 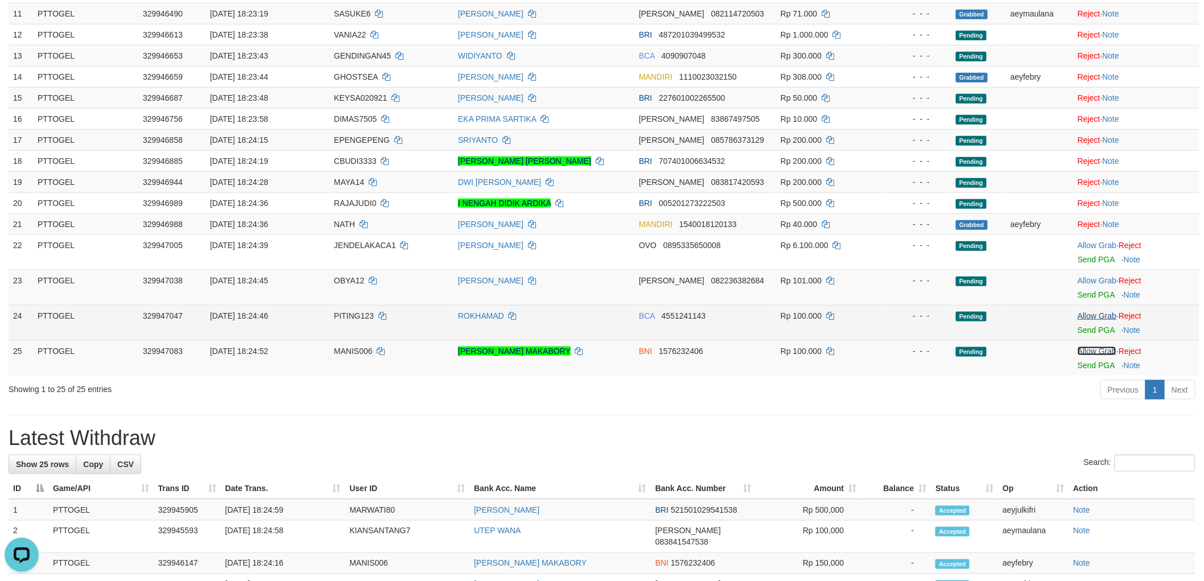 I want to click on span: Rp 1.000.000, so click(x=805, y=35).